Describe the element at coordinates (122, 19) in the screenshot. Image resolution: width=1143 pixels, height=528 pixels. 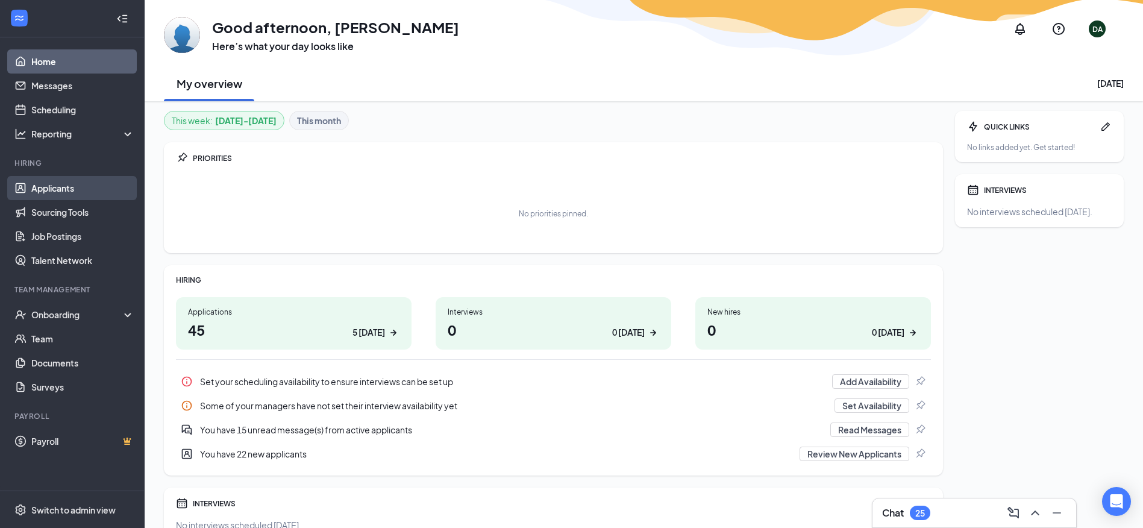
I see `svg: Collapse` at that location.